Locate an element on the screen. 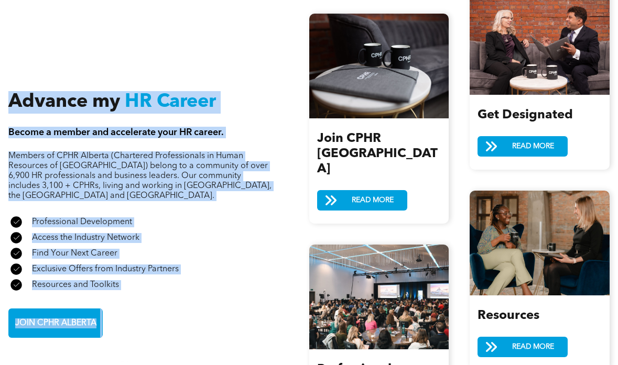  span: JOIN CPHR ALBERTA is located at coordinates (56, 324).